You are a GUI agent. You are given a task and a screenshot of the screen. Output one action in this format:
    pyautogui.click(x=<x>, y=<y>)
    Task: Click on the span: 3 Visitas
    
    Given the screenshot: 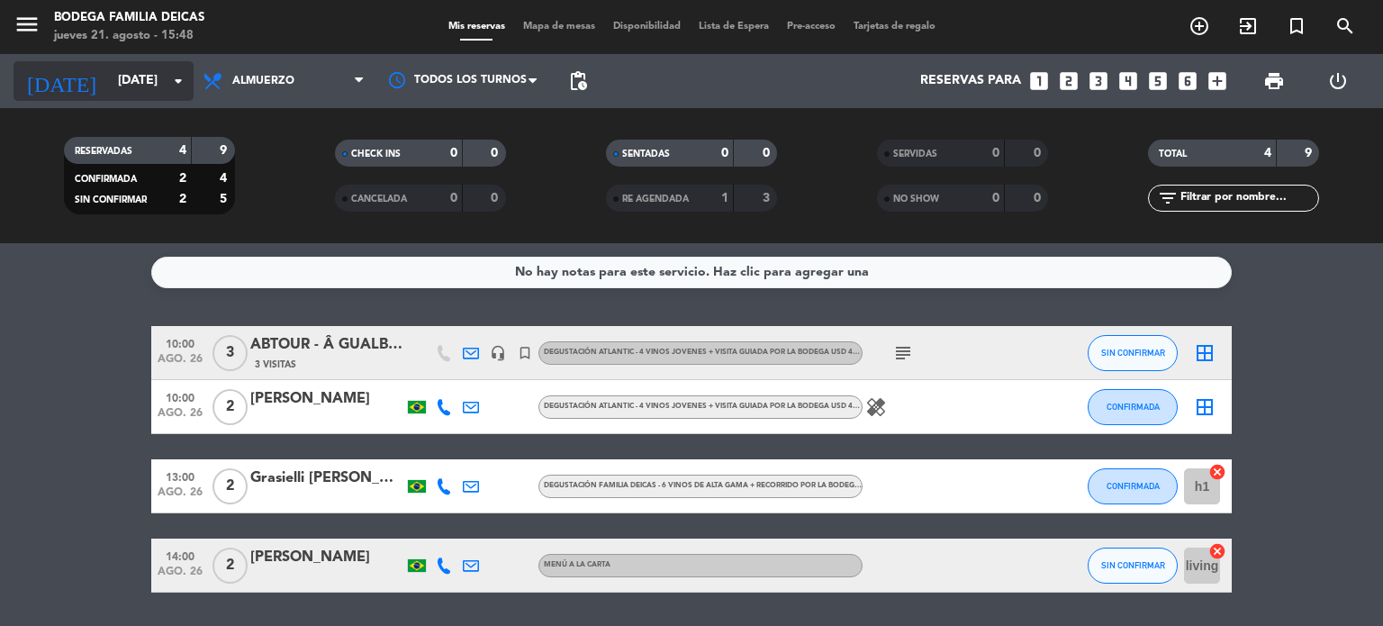 What is the action you would take?
    pyautogui.click(x=275, y=365)
    